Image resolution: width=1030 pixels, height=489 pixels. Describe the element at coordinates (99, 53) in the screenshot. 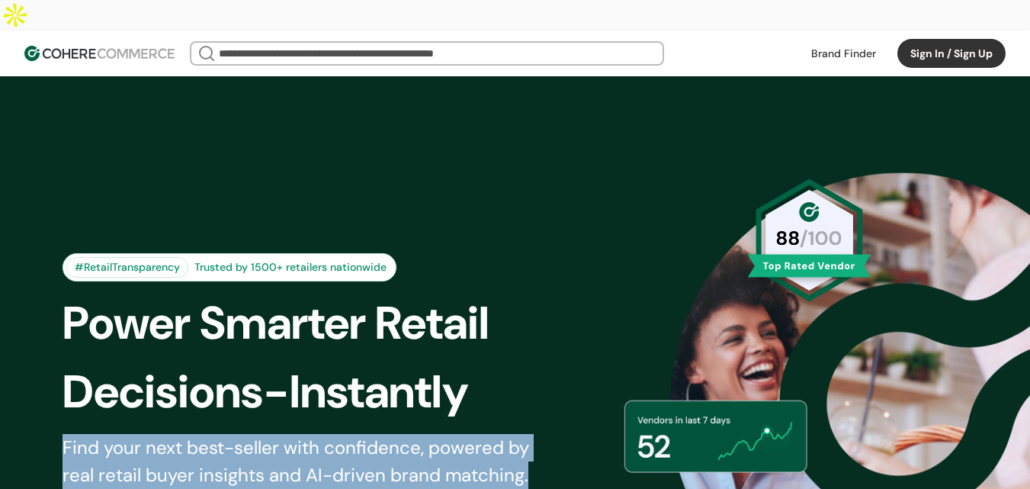

I see `img: Cohere Logo` at that location.